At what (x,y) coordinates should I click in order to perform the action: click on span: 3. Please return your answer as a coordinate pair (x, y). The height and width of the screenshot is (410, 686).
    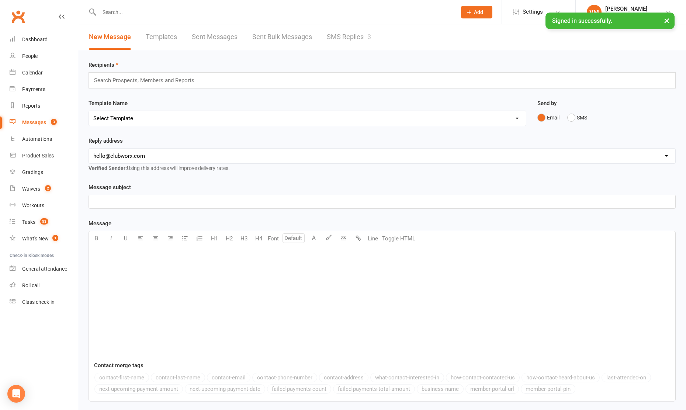
    Looking at the image, I should click on (54, 122).